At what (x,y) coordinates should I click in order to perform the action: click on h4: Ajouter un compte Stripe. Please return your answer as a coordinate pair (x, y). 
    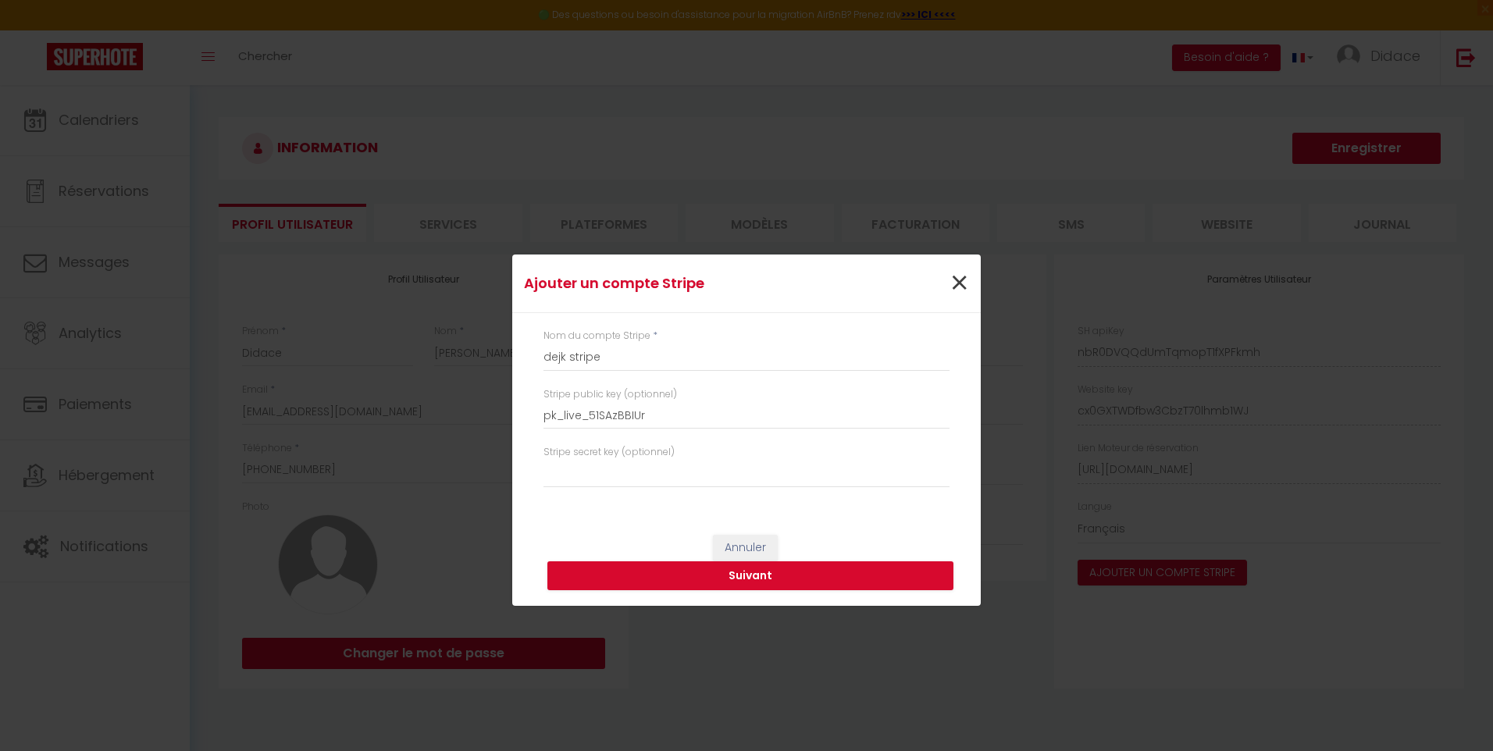
    Looking at the image, I should click on (669, 284).